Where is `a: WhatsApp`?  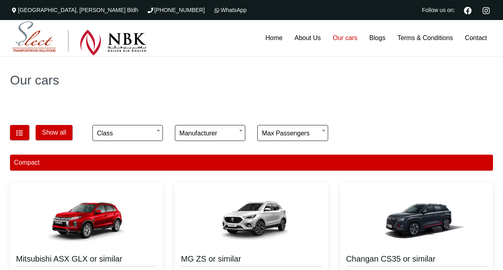 a: WhatsApp is located at coordinates (230, 10).